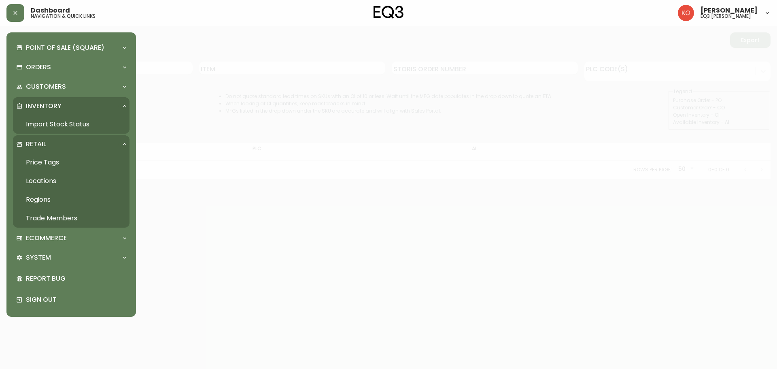 Image resolution: width=777 pixels, height=369 pixels. I want to click on div: System, so click(71, 258).